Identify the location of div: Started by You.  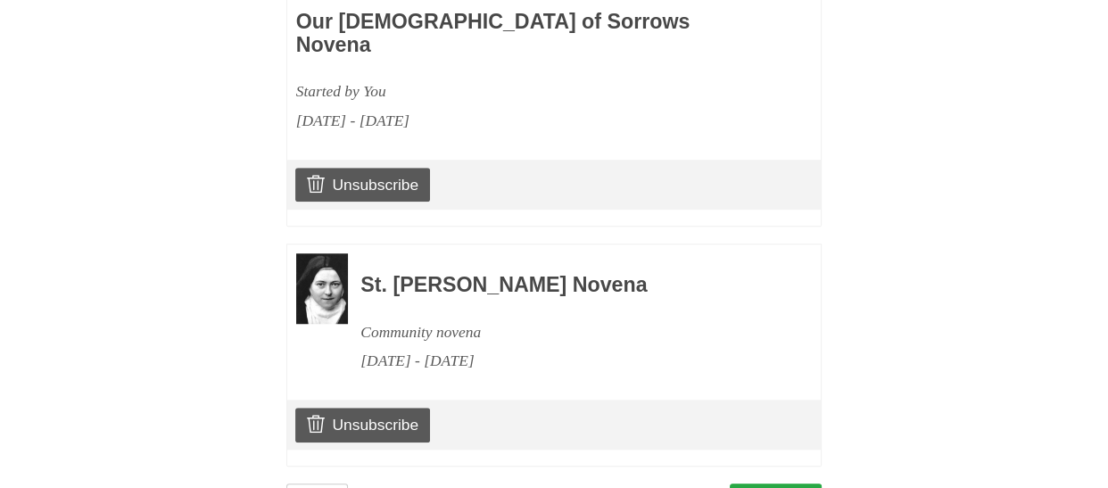
(502, 91).